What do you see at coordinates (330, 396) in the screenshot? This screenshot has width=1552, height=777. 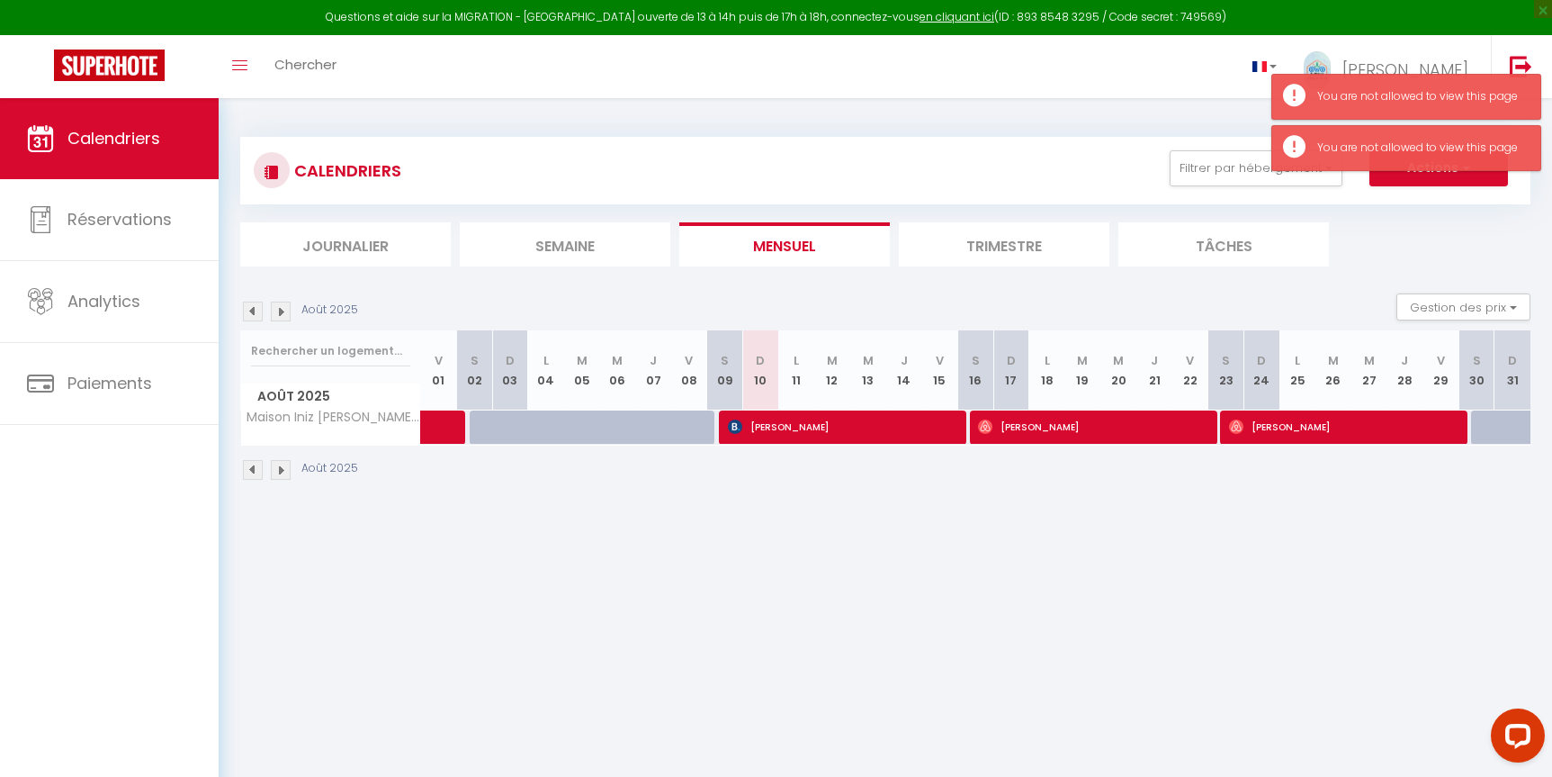 I see `span: Août 2025` at bounding box center [330, 396].